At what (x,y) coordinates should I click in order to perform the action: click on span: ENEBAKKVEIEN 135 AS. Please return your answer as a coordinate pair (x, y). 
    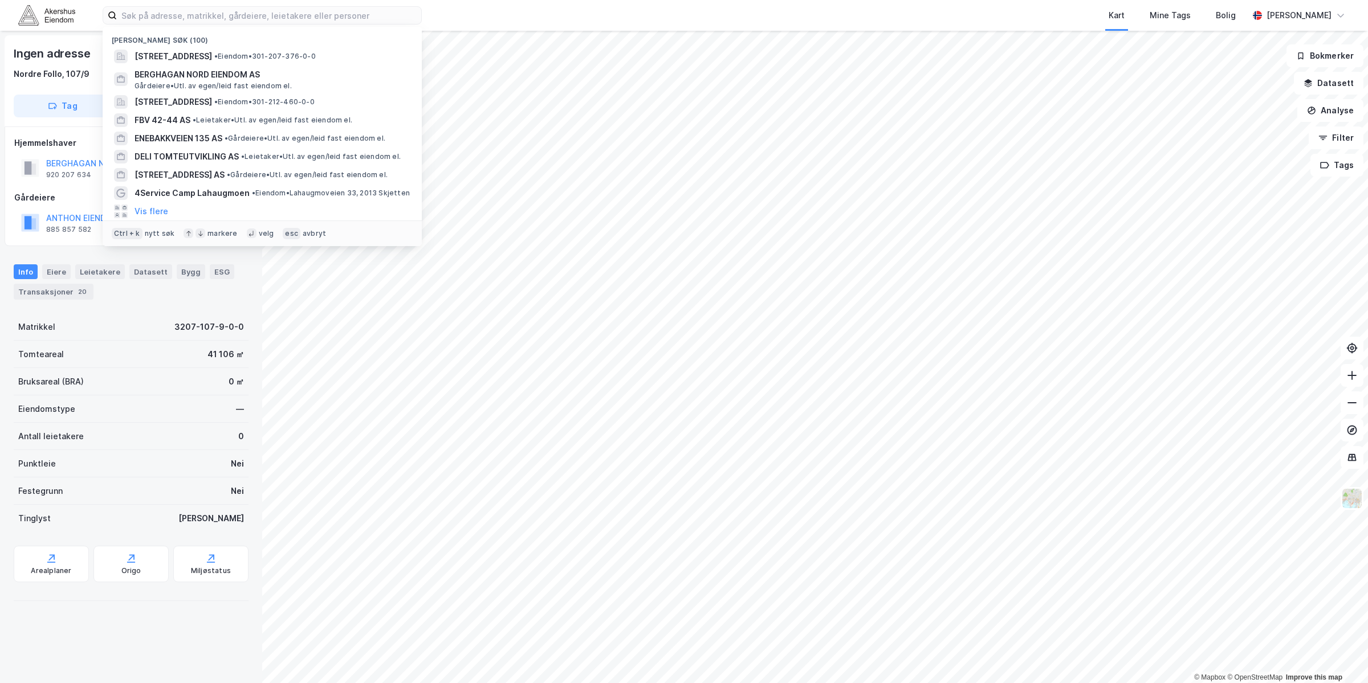
    Looking at the image, I should click on (178, 138).